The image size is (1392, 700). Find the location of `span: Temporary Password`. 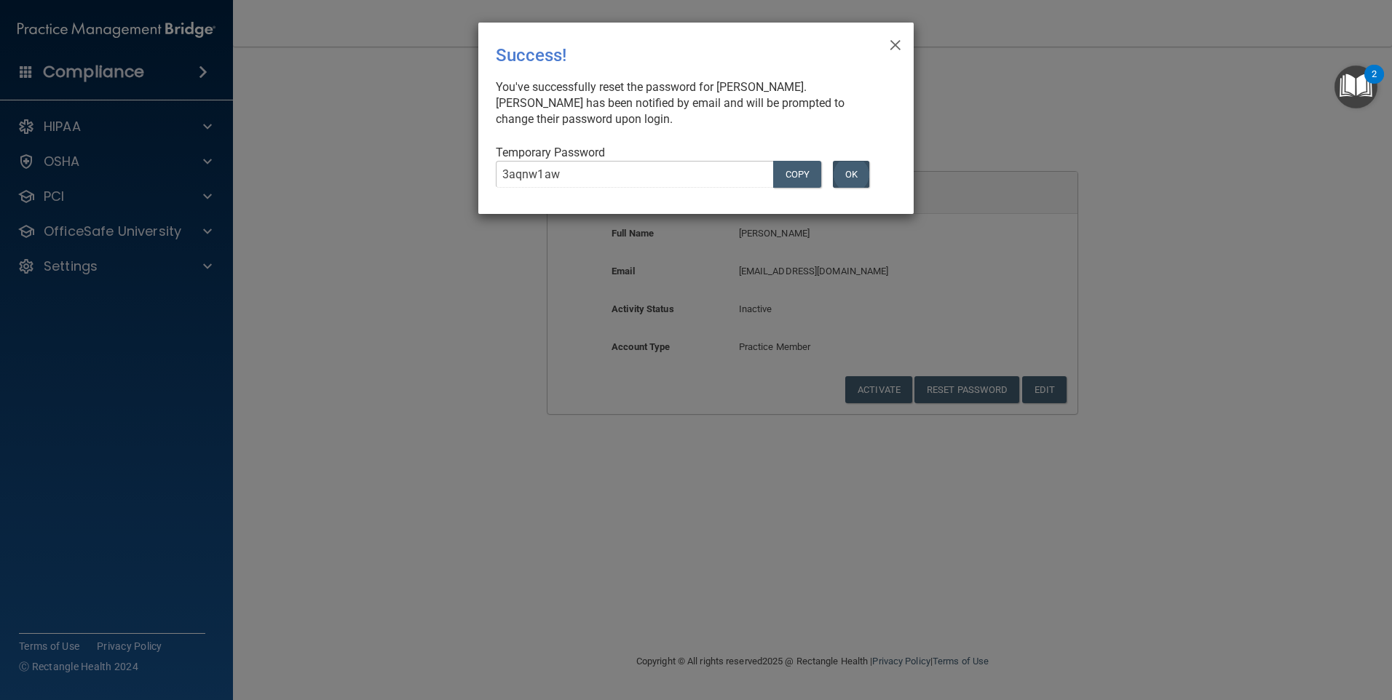

span: Temporary Password is located at coordinates (550, 152).